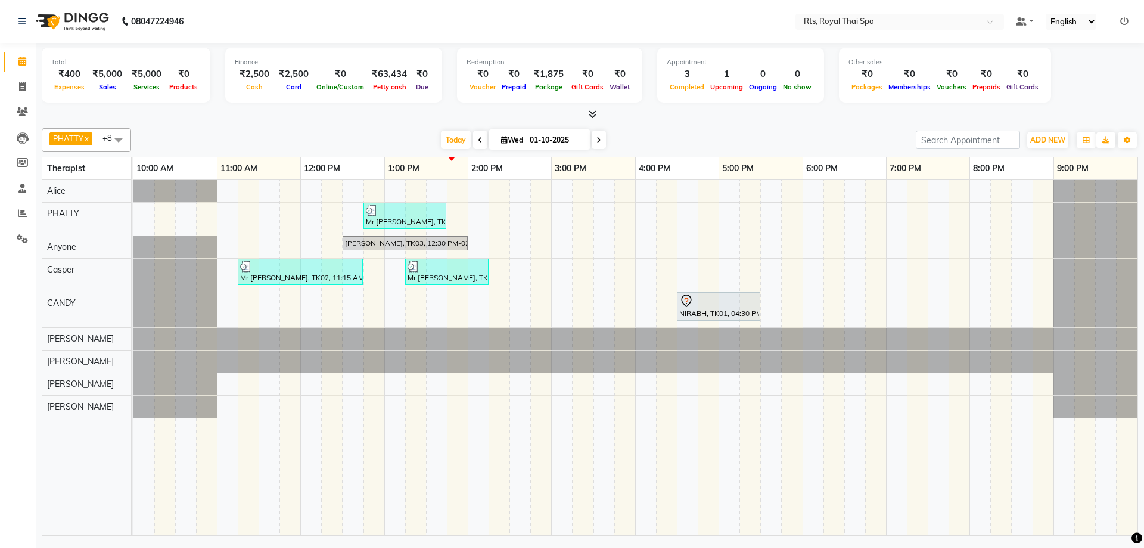 This screenshot has width=1144, height=548. What do you see at coordinates (989, 168) in the screenshot?
I see `a: 8:00 PM` at bounding box center [989, 168].